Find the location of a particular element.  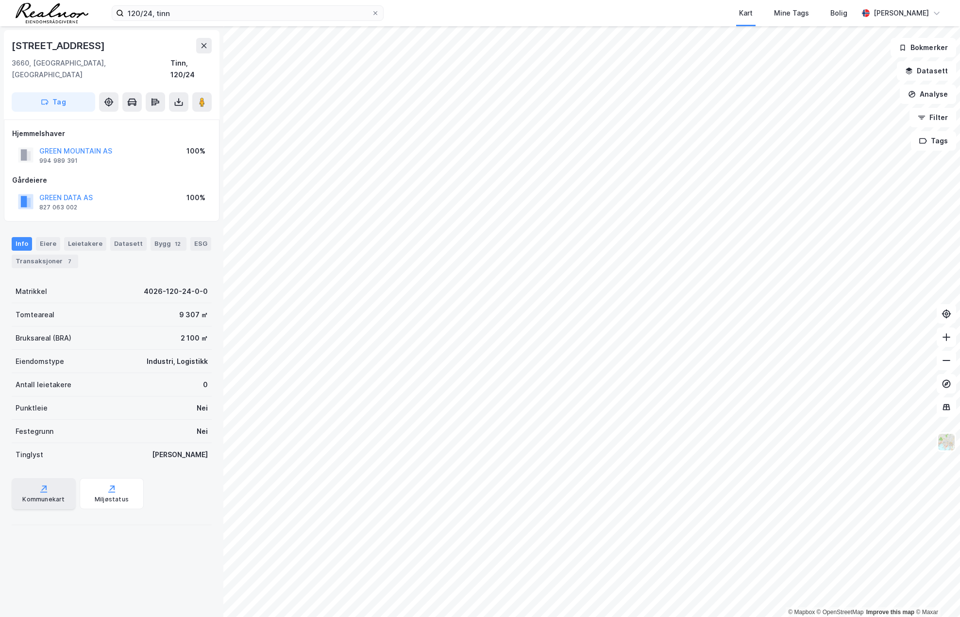

div: Kart is located at coordinates (746, 13).